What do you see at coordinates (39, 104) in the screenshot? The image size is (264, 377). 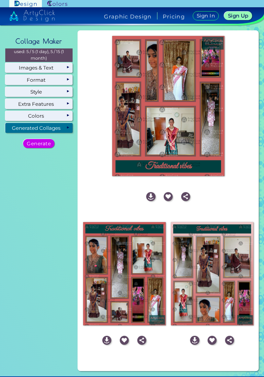 I see `div: Extra Features` at bounding box center [39, 104].